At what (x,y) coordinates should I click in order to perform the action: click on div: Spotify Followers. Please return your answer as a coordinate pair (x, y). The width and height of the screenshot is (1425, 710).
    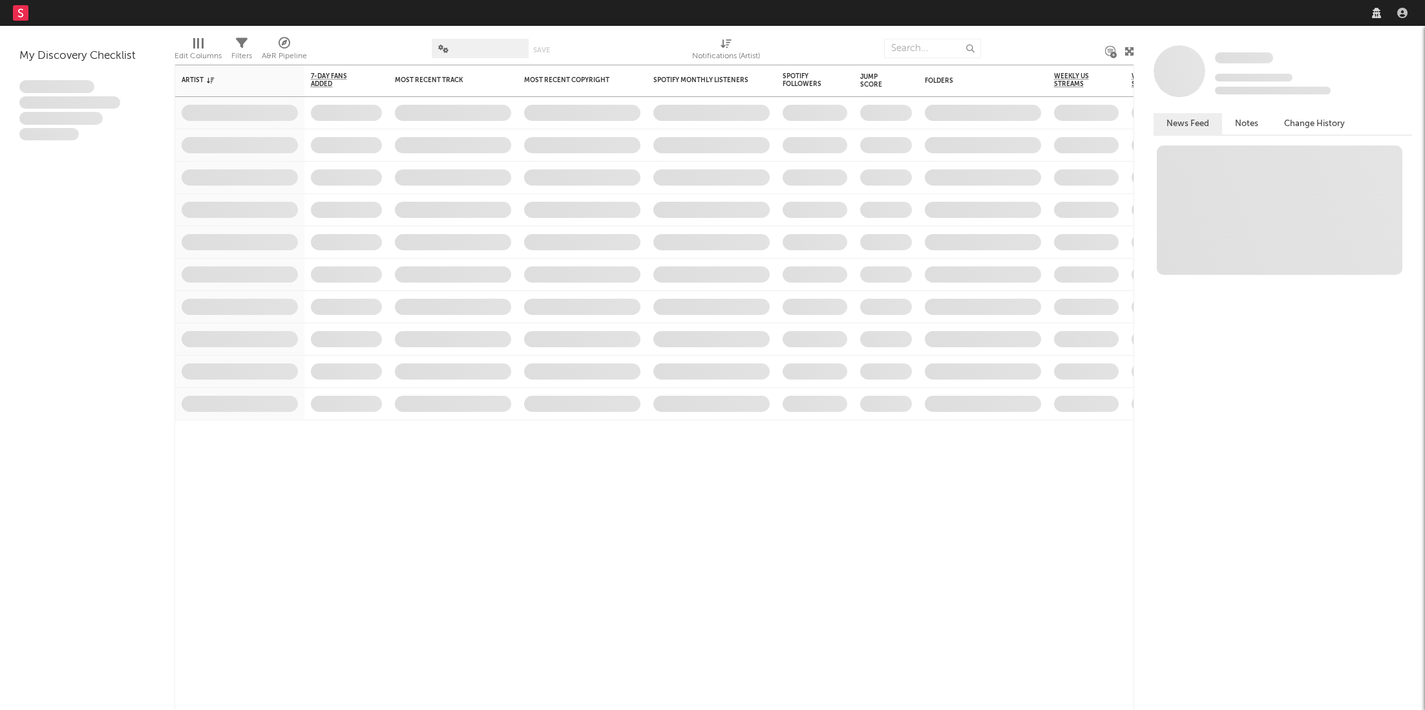
    Looking at the image, I should click on (805, 80).